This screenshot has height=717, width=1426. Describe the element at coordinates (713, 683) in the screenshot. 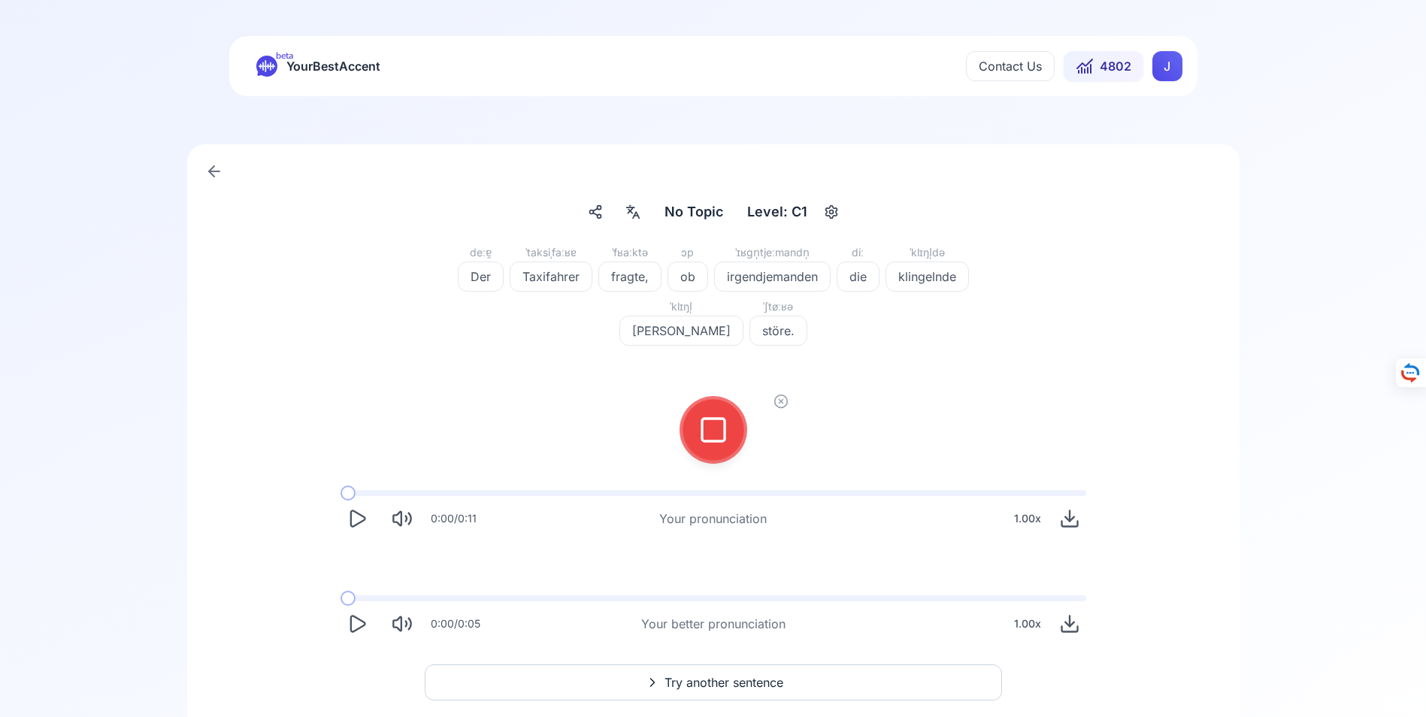

I see `button: Try another sentence` at that location.